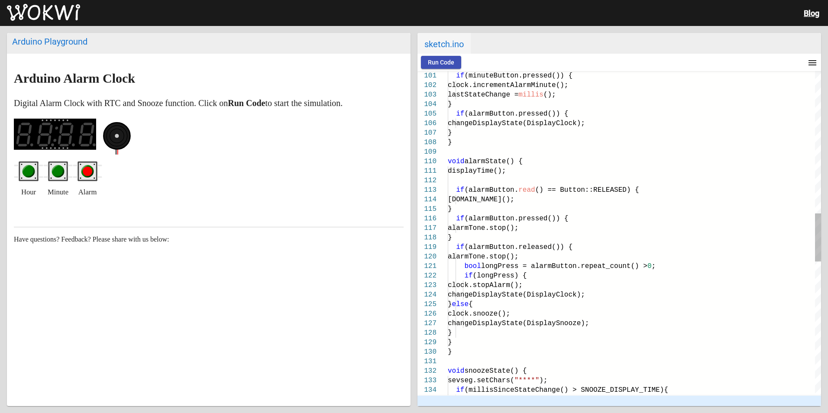 The height and width of the screenshot is (413, 828). I want to click on span: 0, so click(650, 266).